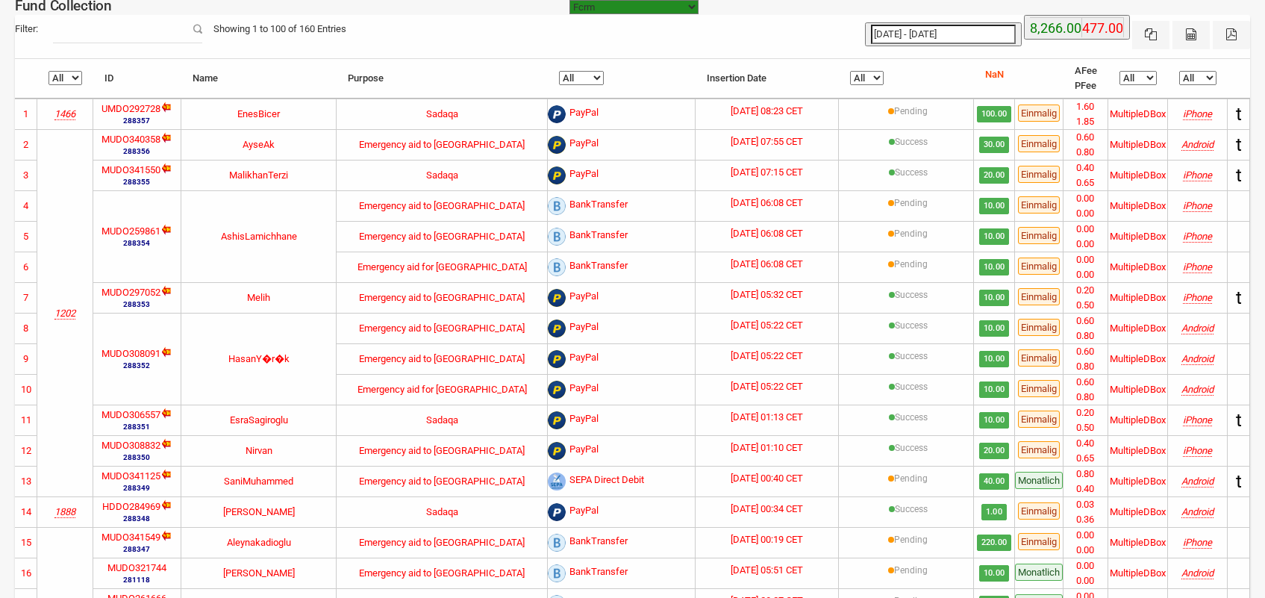 This screenshot has width=1265, height=598. I want to click on small: 288357, so click(137, 120).